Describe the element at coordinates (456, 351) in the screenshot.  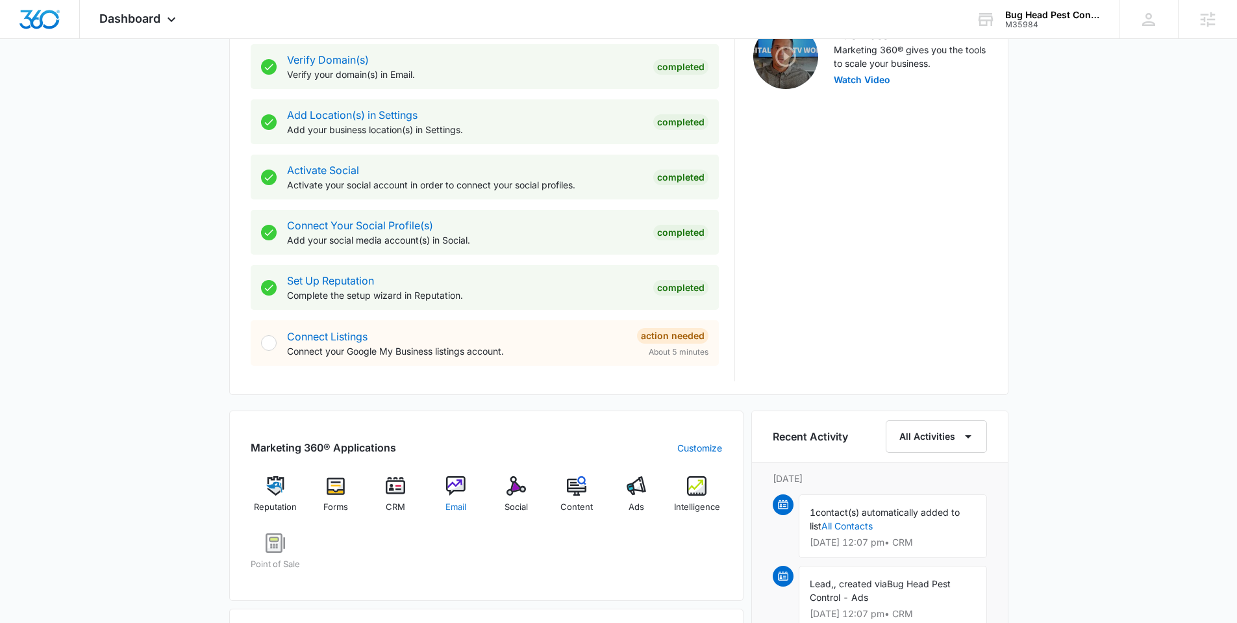
I see `p: Connect your Google My Business listings account.` at that location.